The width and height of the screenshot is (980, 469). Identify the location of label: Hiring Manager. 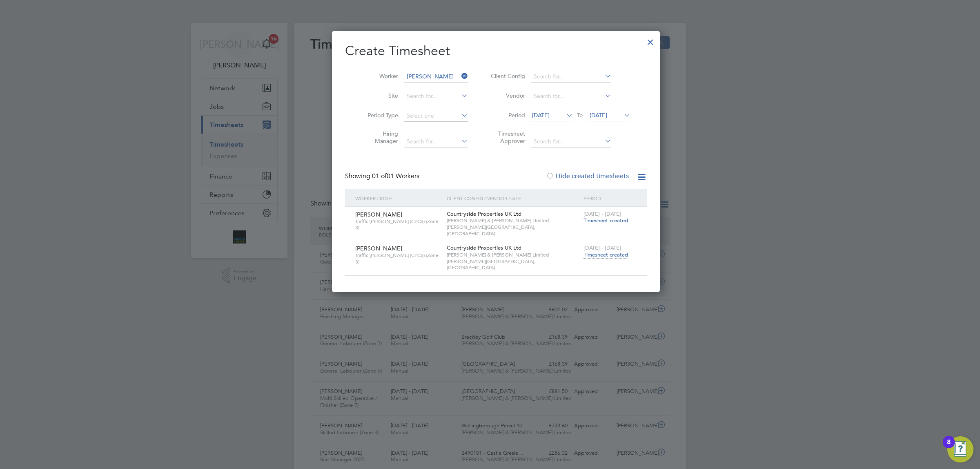
(380, 137).